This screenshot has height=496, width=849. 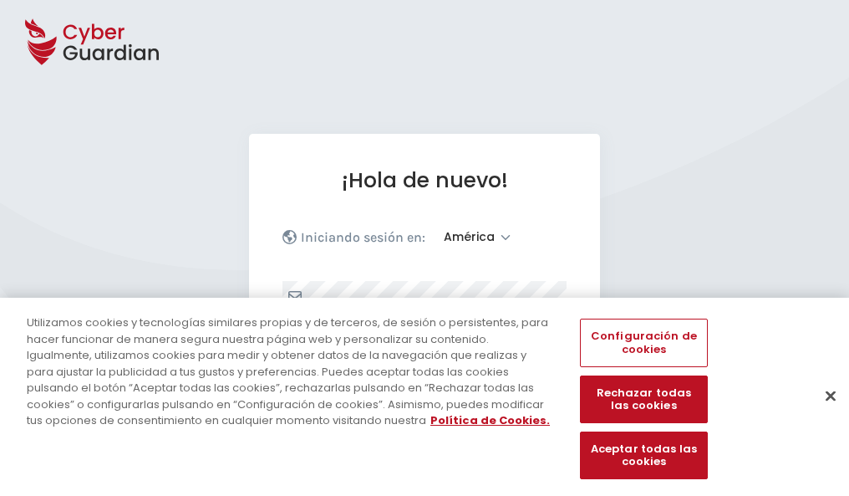 What do you see at coordinates (424, 180) in the screenshot?
I see `h1: ¡Hola de nuevo!` at bounding box center [424, 180].